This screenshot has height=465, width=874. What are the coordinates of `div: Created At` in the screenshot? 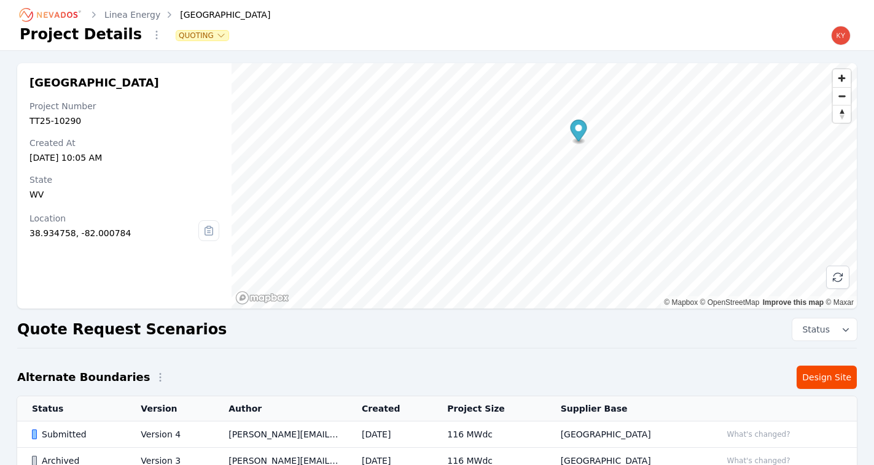 It's located at (124, 143).